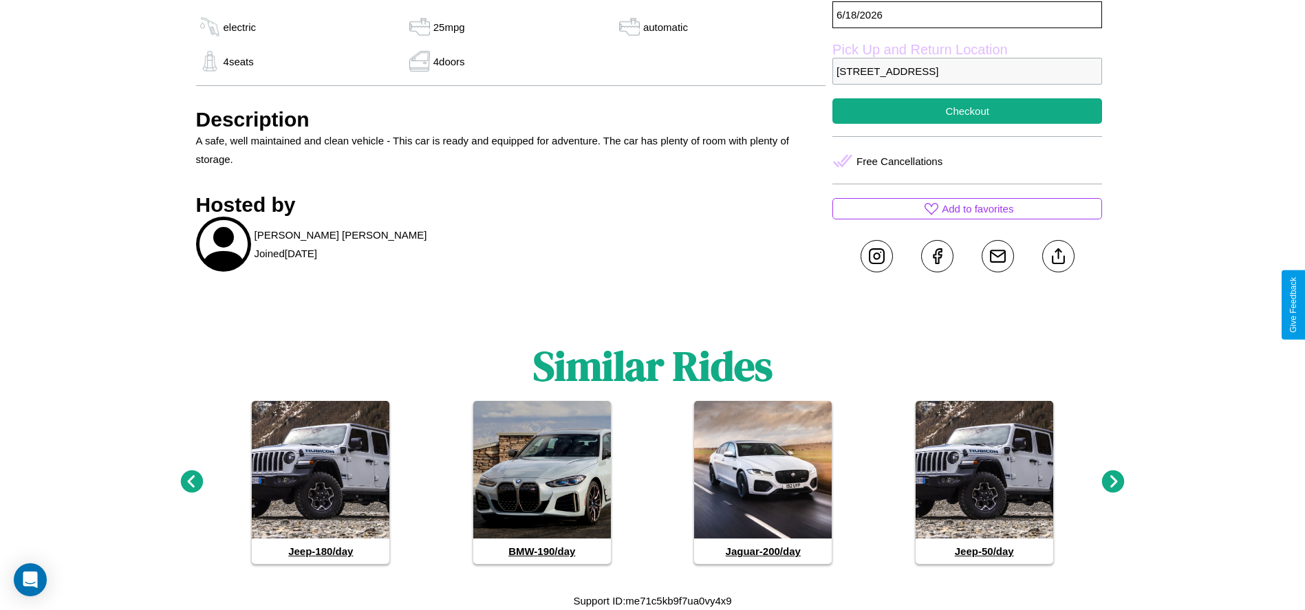 Image resolution: width=1305 pixels, height=610 pixels. What do you see at coordinates (511, 205) in the screenshot?
I see `h3: Hosted by` at bounding box center [511, 205].